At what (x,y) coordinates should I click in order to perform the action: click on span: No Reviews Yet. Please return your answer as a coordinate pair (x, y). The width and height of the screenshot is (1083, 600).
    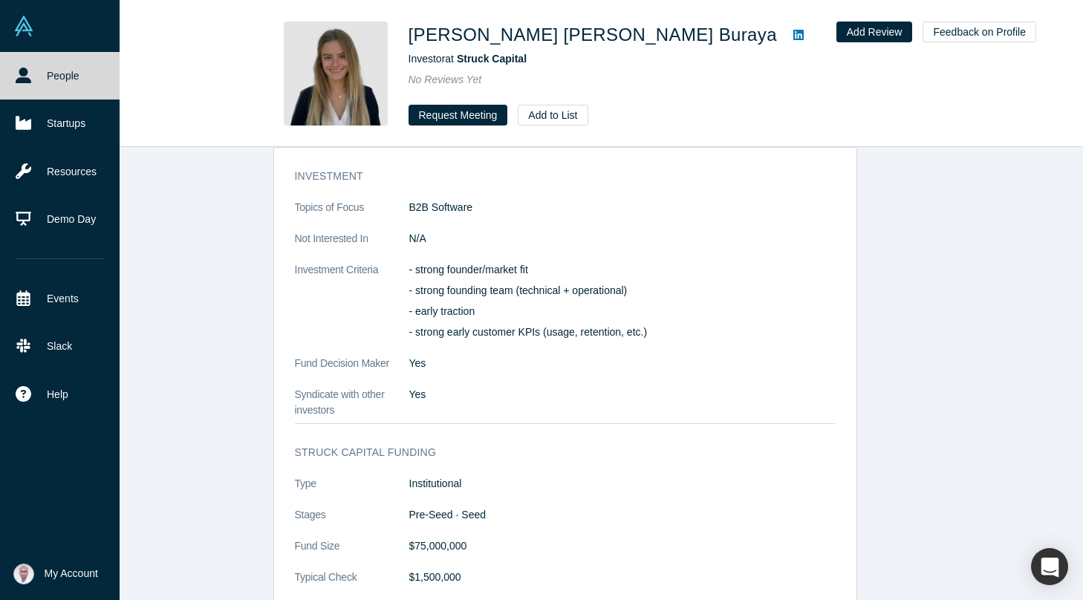
    Looking at the image, I should click on (445, 79).